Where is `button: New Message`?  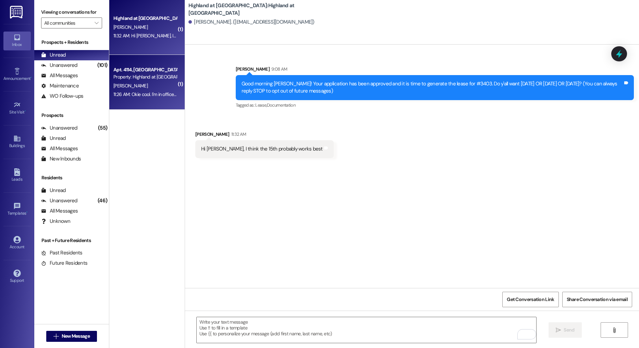 button: New Message is located at coordinates (72, 336).